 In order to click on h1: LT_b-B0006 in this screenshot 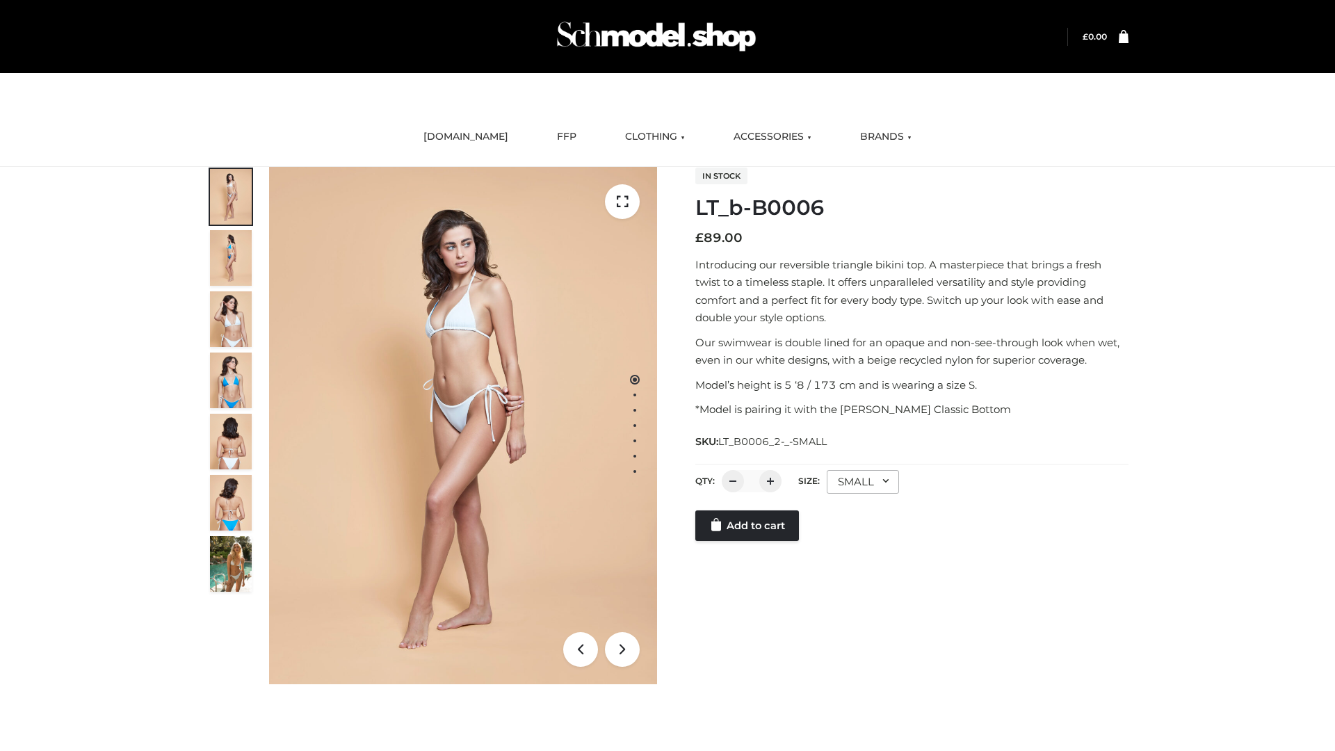, I will do `click(912, 208)`.